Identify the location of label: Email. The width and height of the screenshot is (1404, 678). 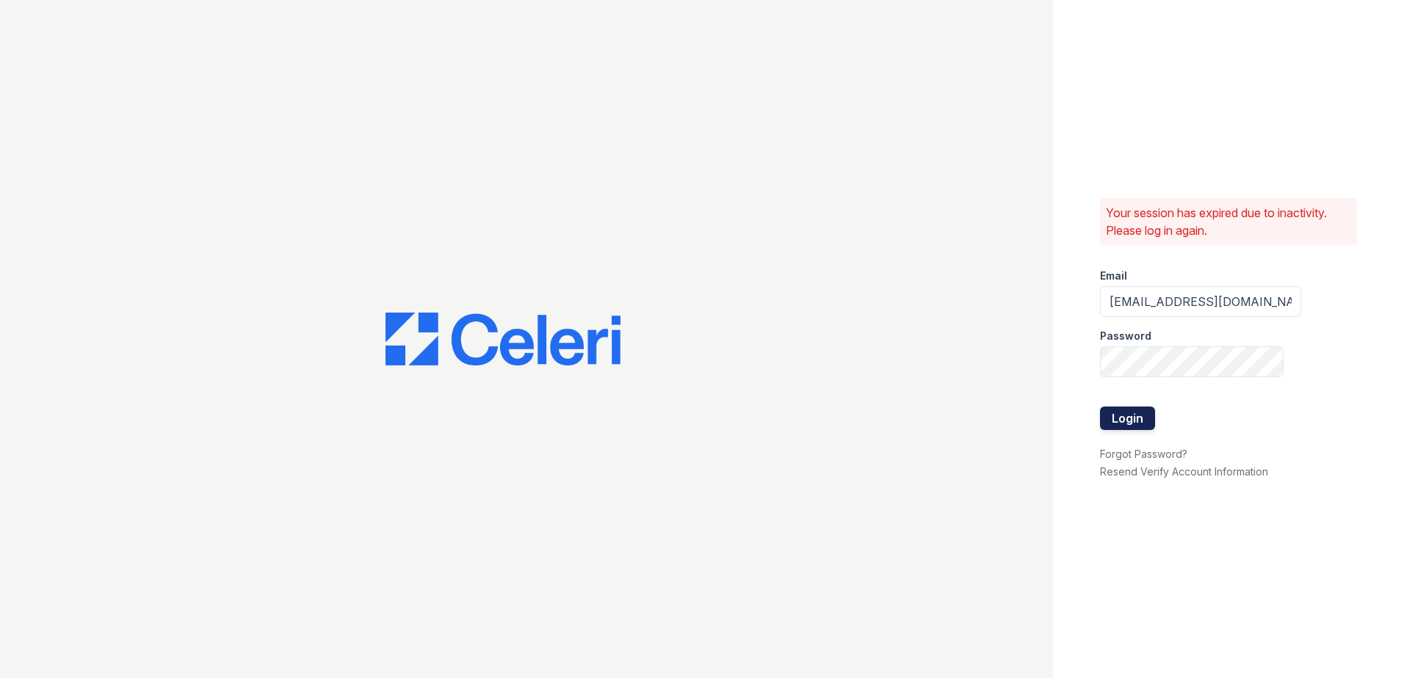
(1113, 276).